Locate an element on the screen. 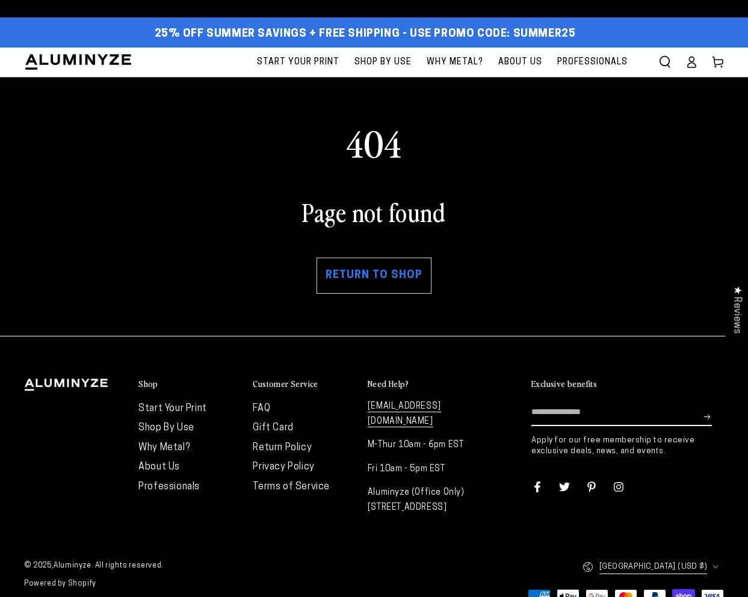  a: Return to shop is located at coordinates (374, 276).